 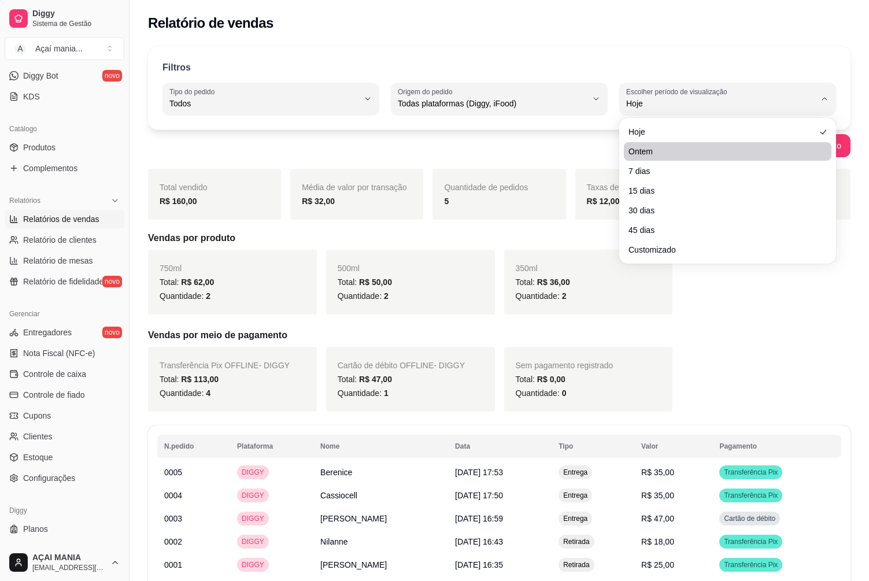 I want to click on h2: Relatório de vendas, so click(x=210, y=23).